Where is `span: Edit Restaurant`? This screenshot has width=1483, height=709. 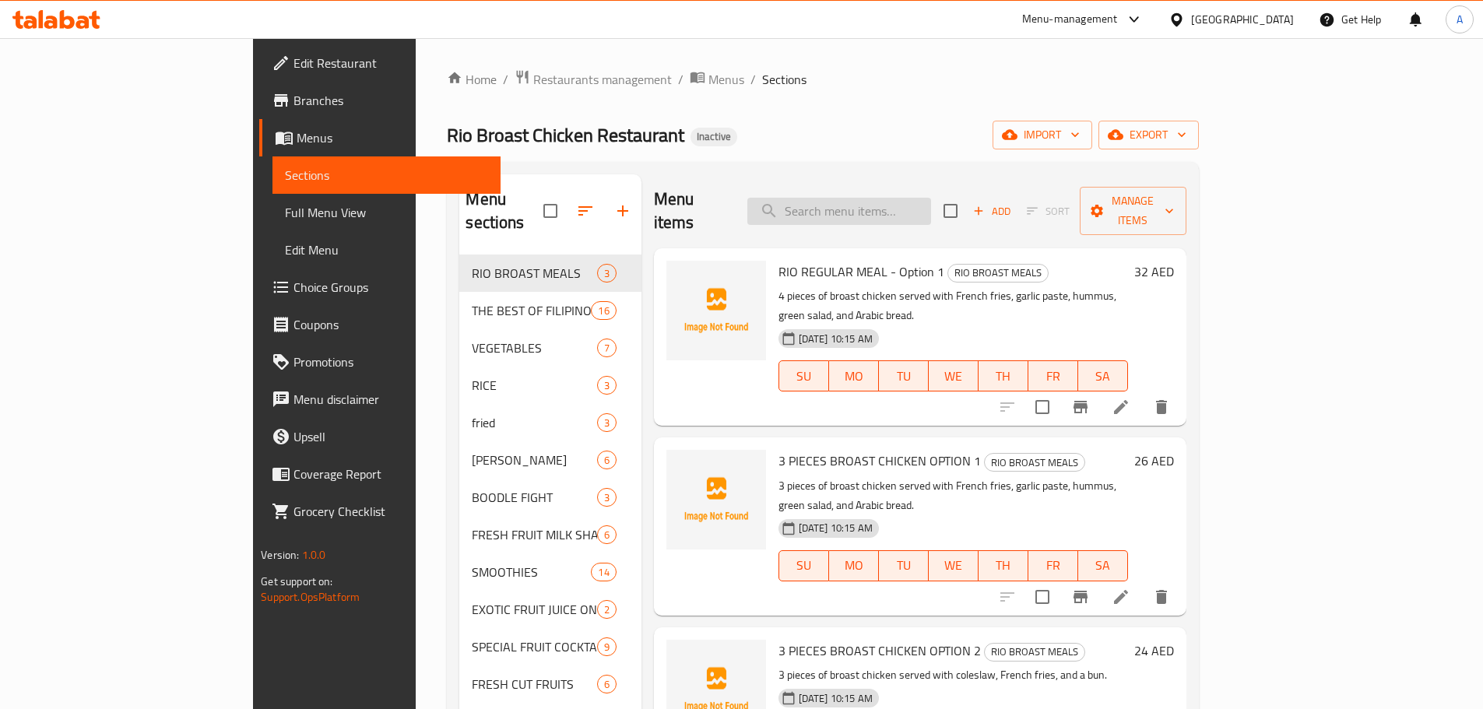 span: Edit Restaurant is located at coordinates (391, 63).